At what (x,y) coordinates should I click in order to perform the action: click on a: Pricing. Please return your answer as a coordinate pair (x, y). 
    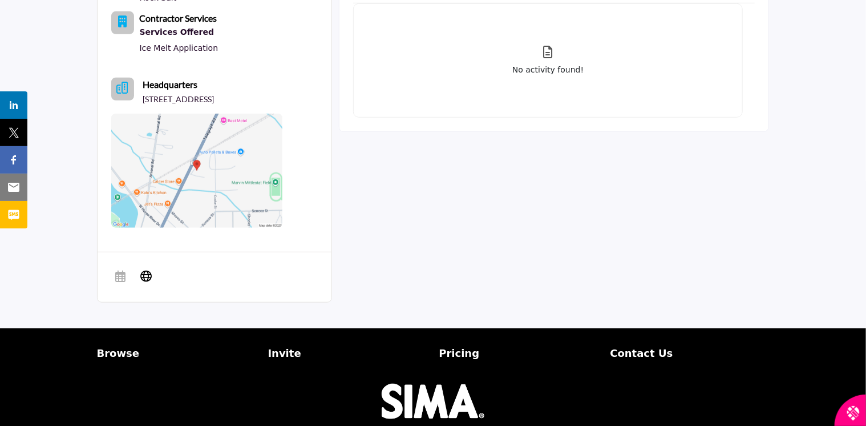
    Looking at the image, I should click on (519, 353).